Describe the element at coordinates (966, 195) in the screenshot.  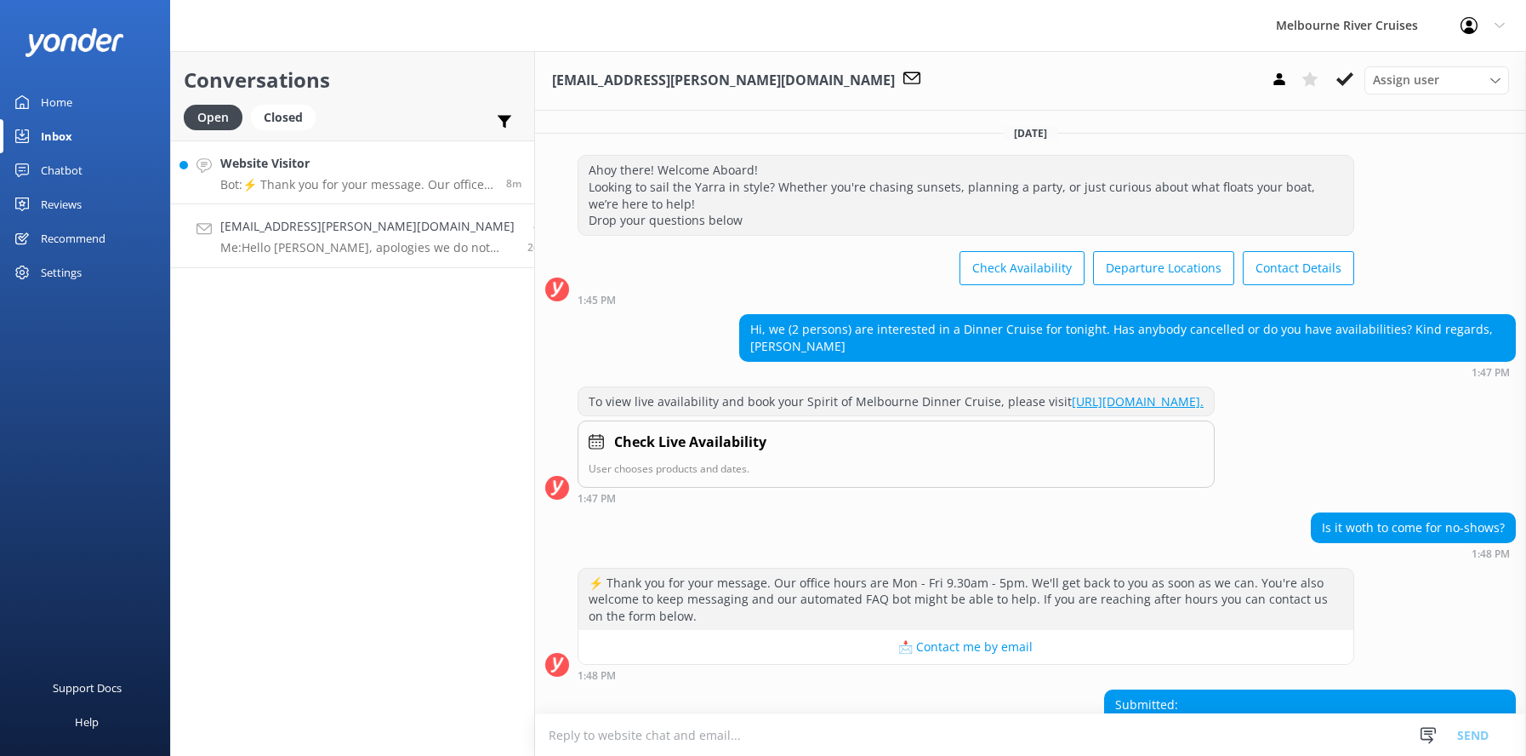
I see `div: Ahoy there! Welcome Aboard! Looking to sail the Yarra in style? Whether you're chasing sunsets, p...` at that location.